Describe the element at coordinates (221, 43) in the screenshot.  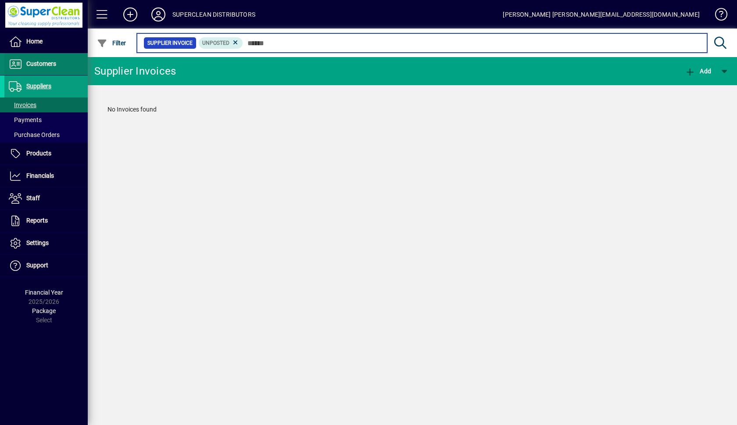
I see `mat-chip: Invoice Status: Unposted` at that location.